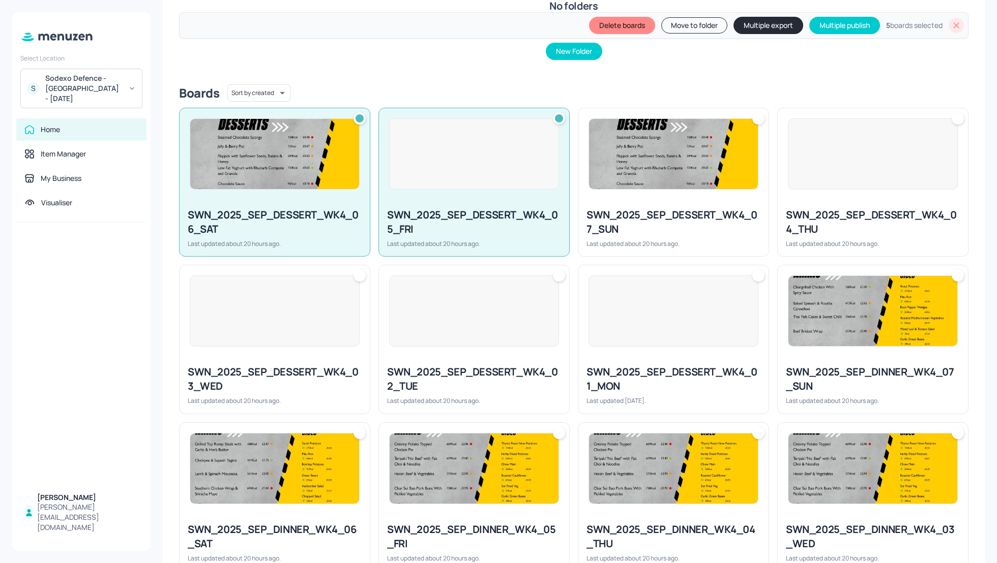 The image size is (997, 563). I want to click on div: SWN_2025_SEP_DINNER_WK4_07_SUN, so click(873, 379).